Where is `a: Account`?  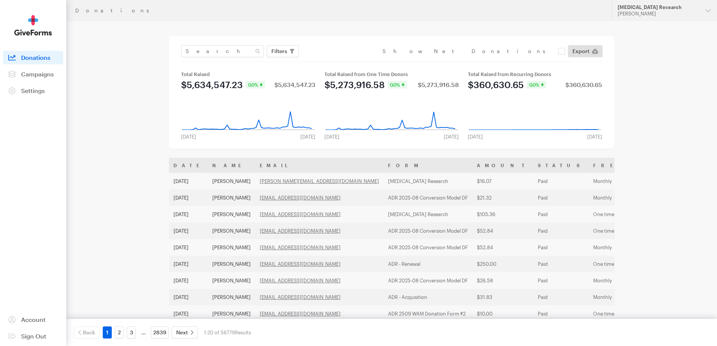
a: Account is located at coordinates (33, 320).